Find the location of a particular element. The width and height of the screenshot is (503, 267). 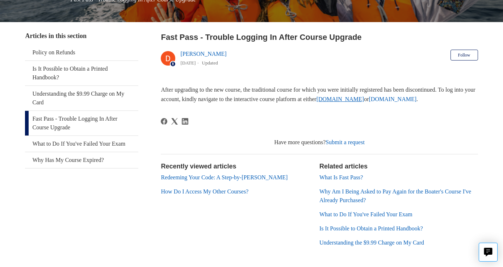

a: Policy on Refunds is located at coordinates (81, 53).